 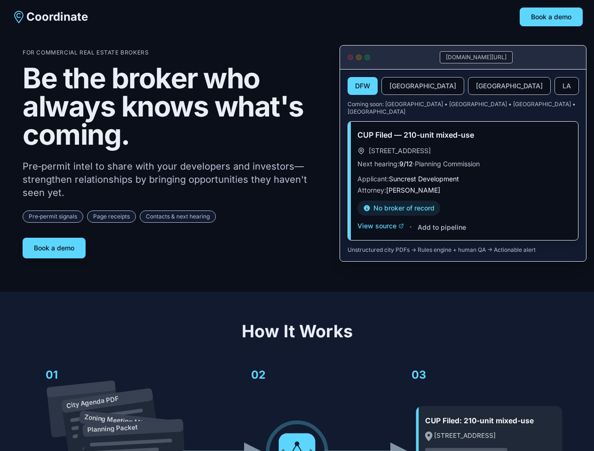 I want to click on button: Add to pipeline, so click(x=441, y=227).